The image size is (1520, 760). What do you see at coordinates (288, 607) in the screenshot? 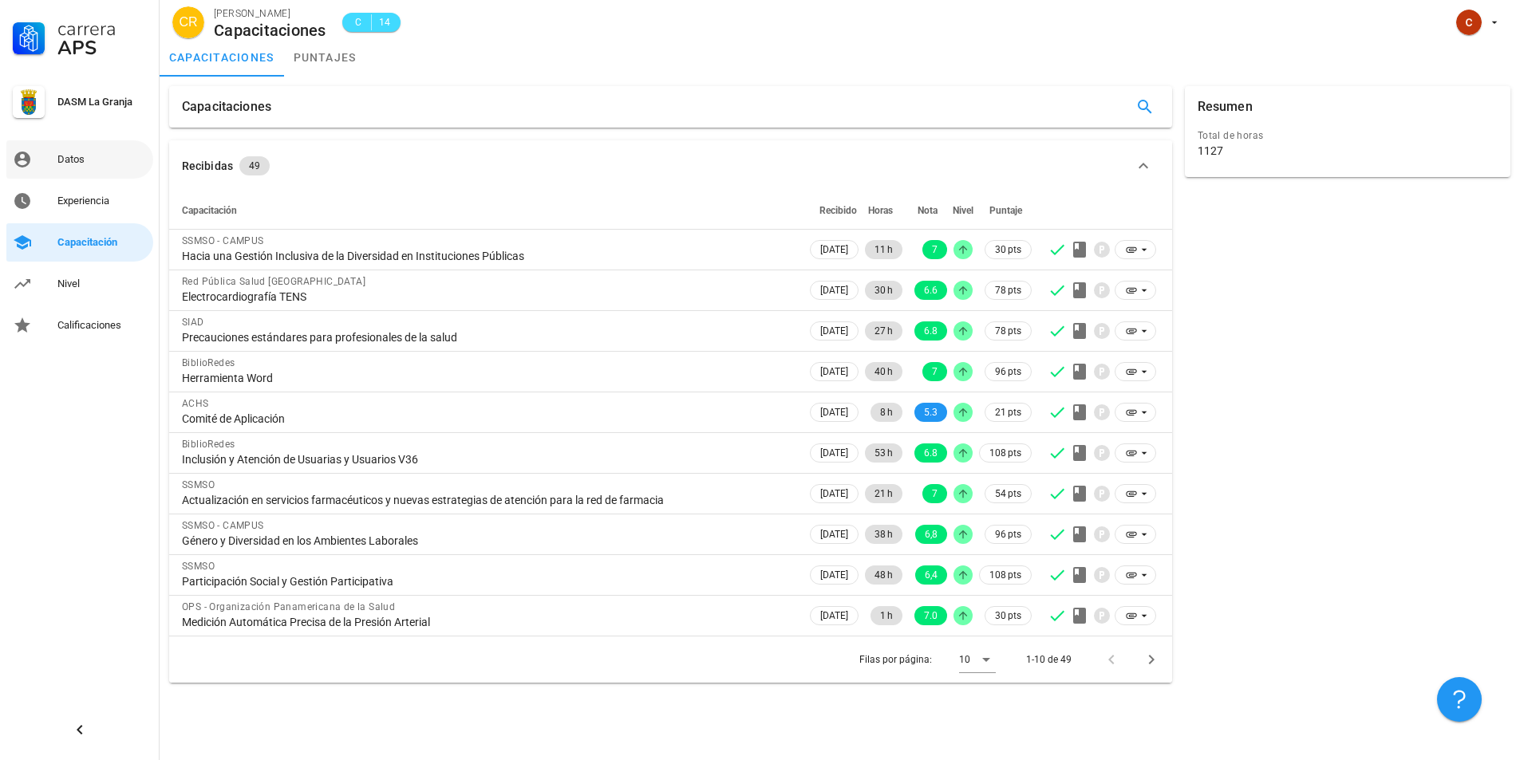
I see `span: OPS - Organización Panamericana de la Salud` at bounding box center [288, 607].